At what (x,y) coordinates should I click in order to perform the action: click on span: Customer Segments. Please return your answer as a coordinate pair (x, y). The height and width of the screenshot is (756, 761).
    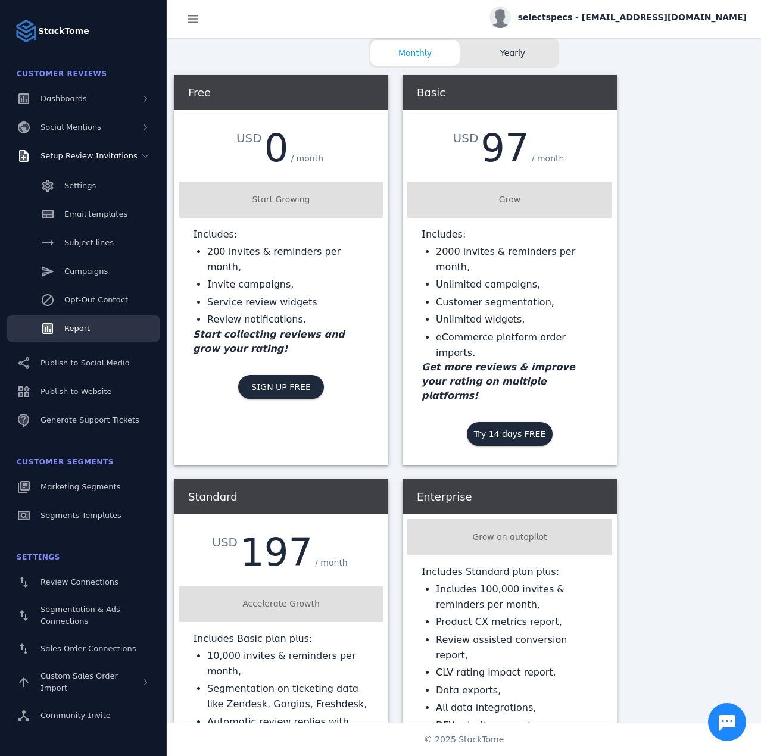
    Looking at the image, I should click on (65, 462).